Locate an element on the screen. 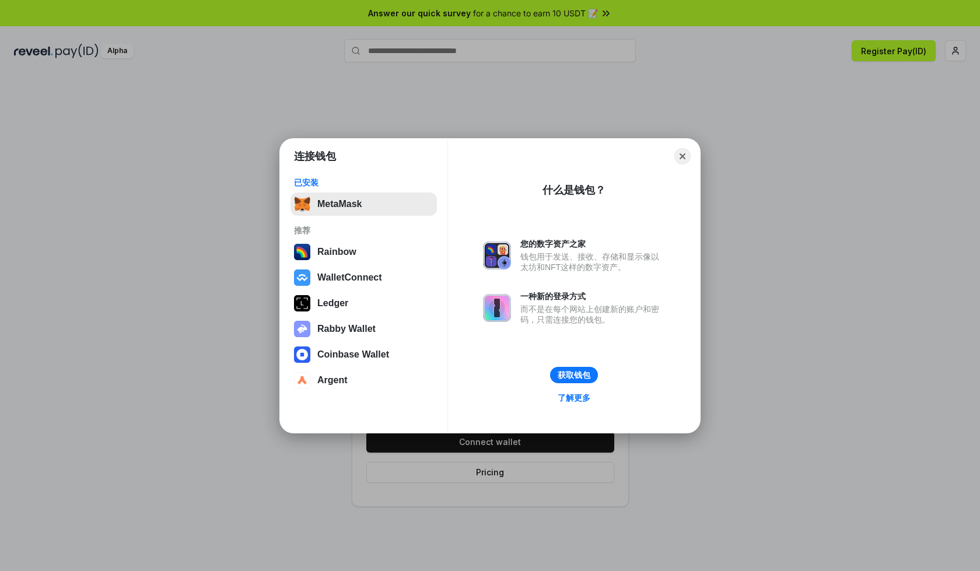 Image resolution: width=980 pixels, height=571 pixels. a: 了解更多 is located at coordinates (574, 398).